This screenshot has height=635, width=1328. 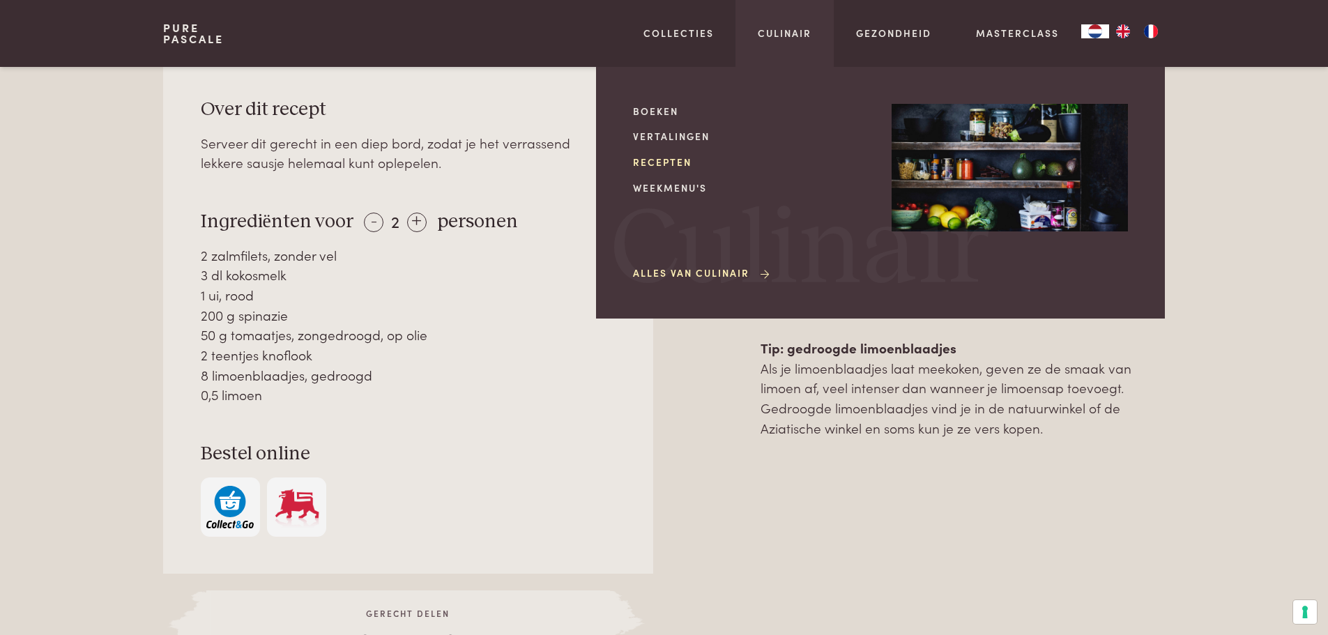 What do you see at coordinates (230, 507) in the screenshot?
I see `img: c308188babc36a3a401bcb5cb7e020f4d5ab42f7cacd8327e500463a43eeb86c.svg` at bounding box center [230, 507].